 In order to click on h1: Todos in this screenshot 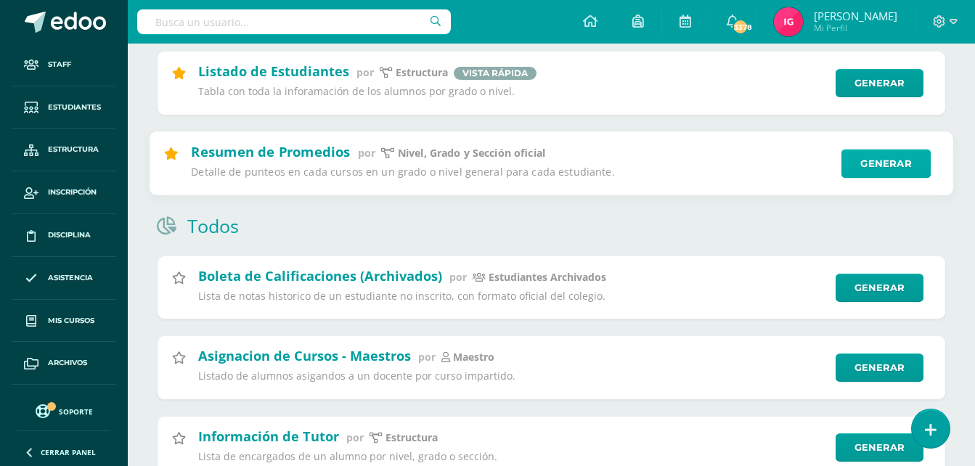, I will do `click(213, 226)`.